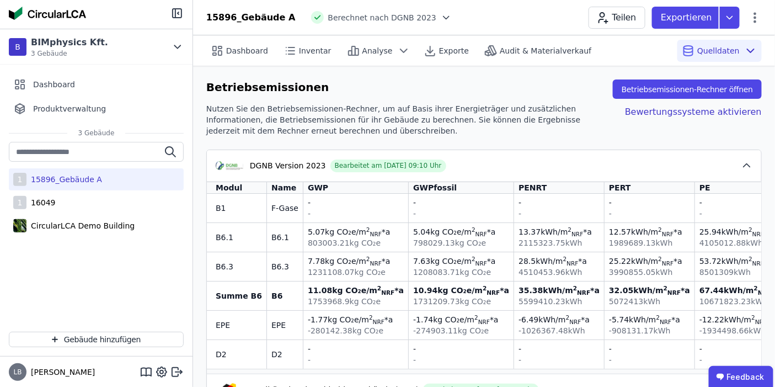 The width and height of the screenshot is (775, 387). What do you see at coordinates (288, 165) in the screenshot?
I see `div: DGNB Version 2023` at bounding box center [288, 165].